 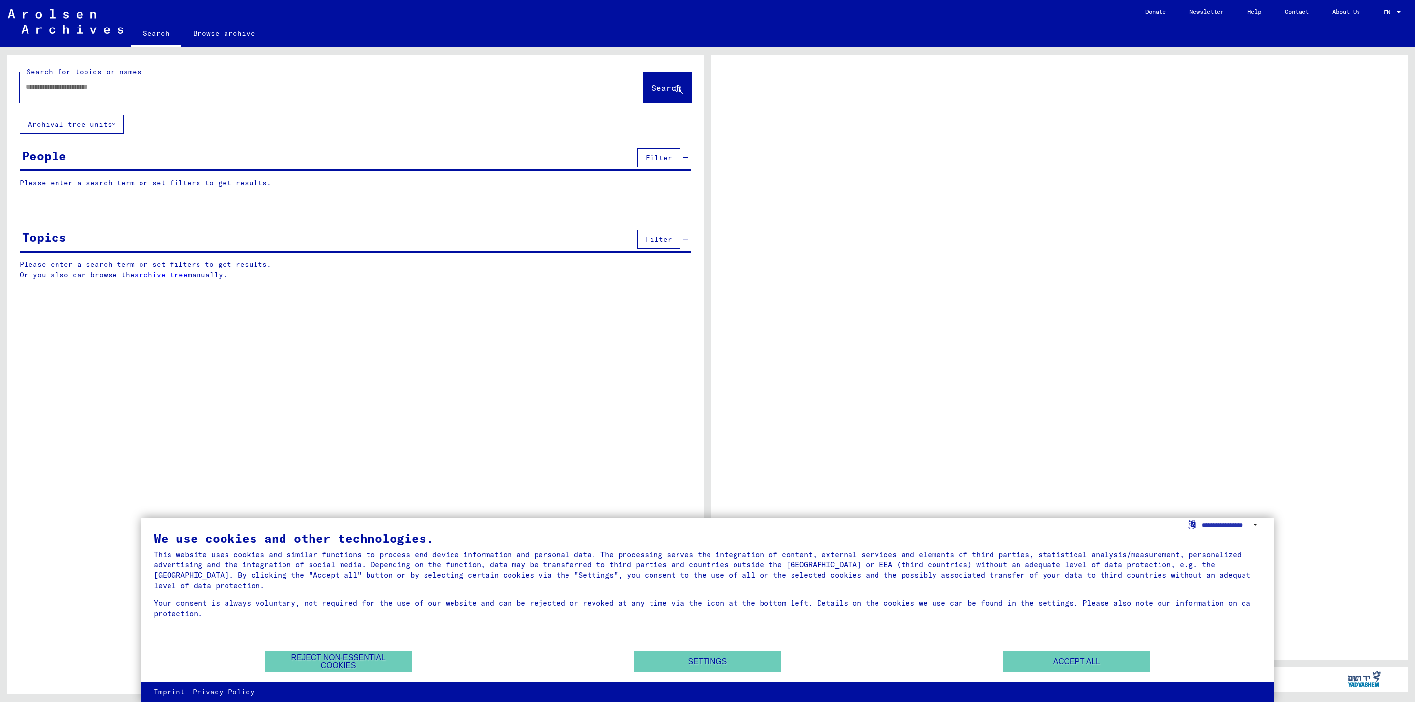 I want to click on p: Please enter a search term or set filters to get results. Or you also can browse the manually., so click(x=355, y=270).